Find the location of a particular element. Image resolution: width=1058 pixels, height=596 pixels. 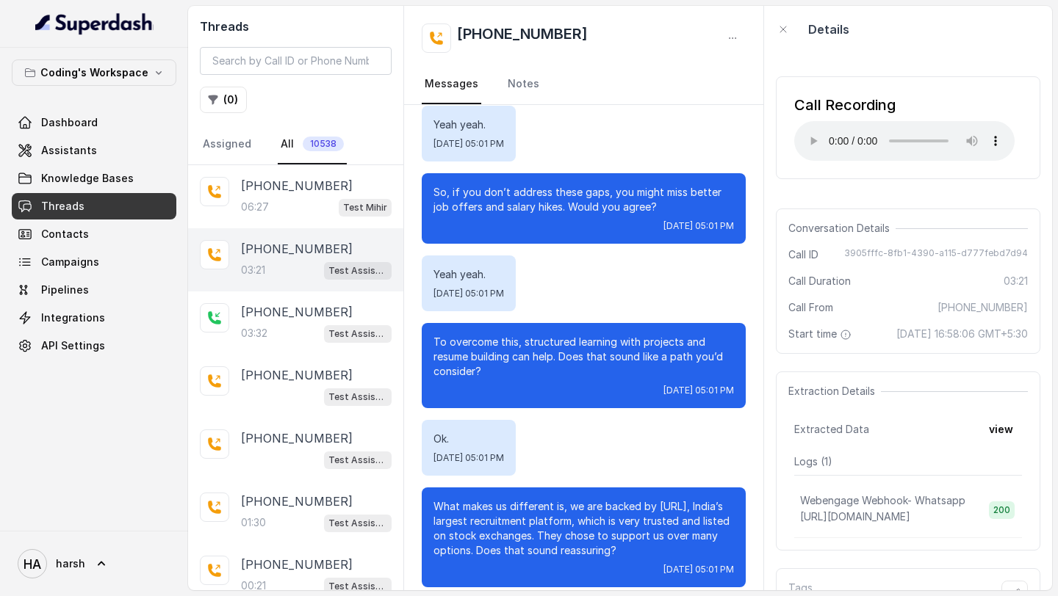

p: Test Mihir is located at coordinates (365, 208).